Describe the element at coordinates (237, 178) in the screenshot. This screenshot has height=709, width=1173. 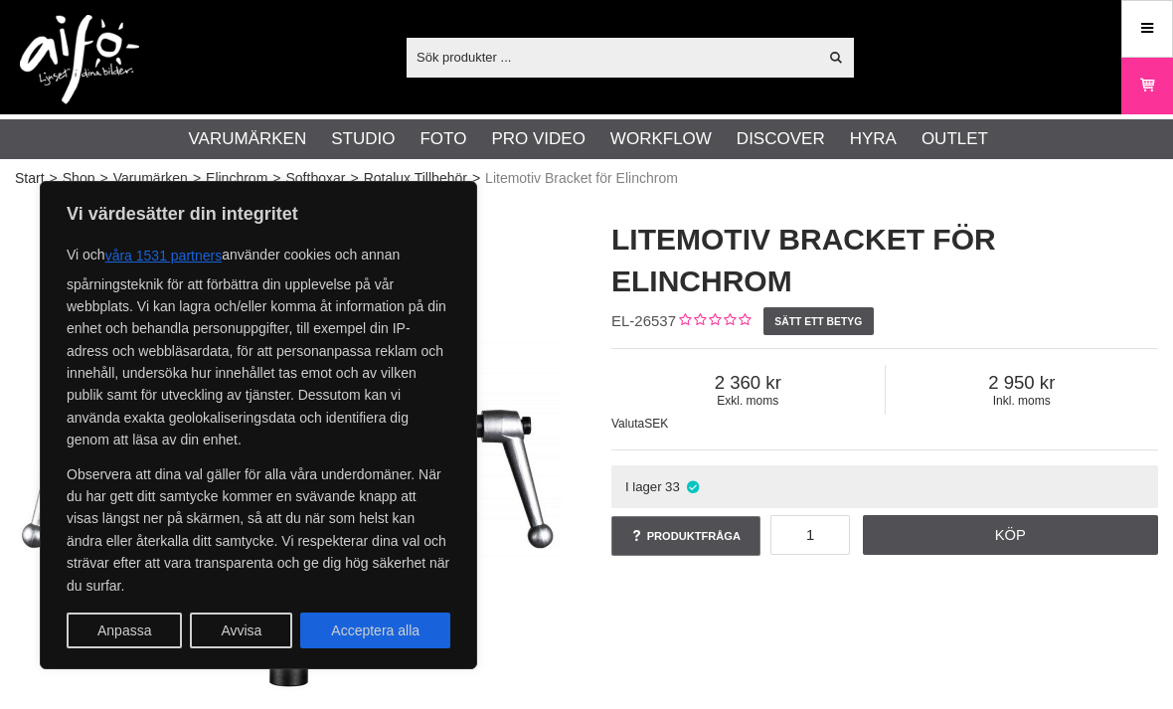
I see `a: Elinchrom` at that location.